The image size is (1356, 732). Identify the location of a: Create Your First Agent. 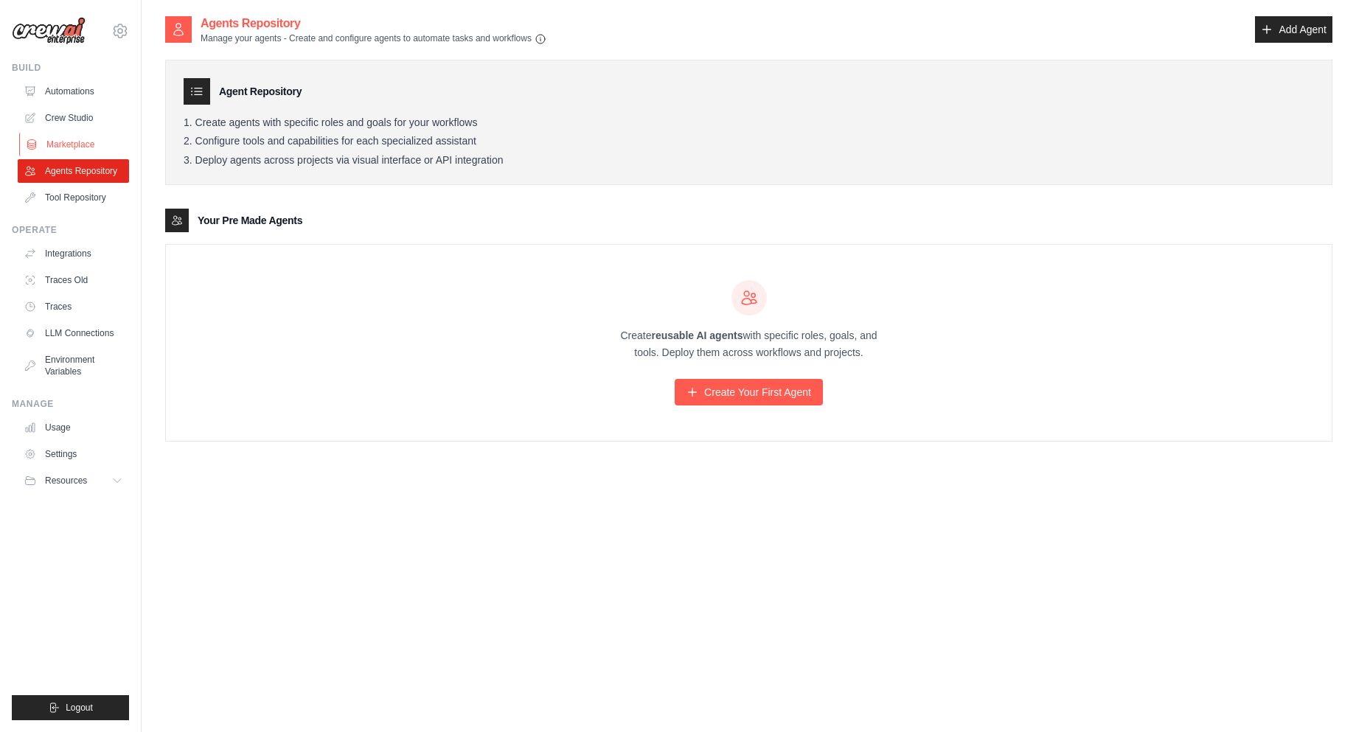
(748, 392).